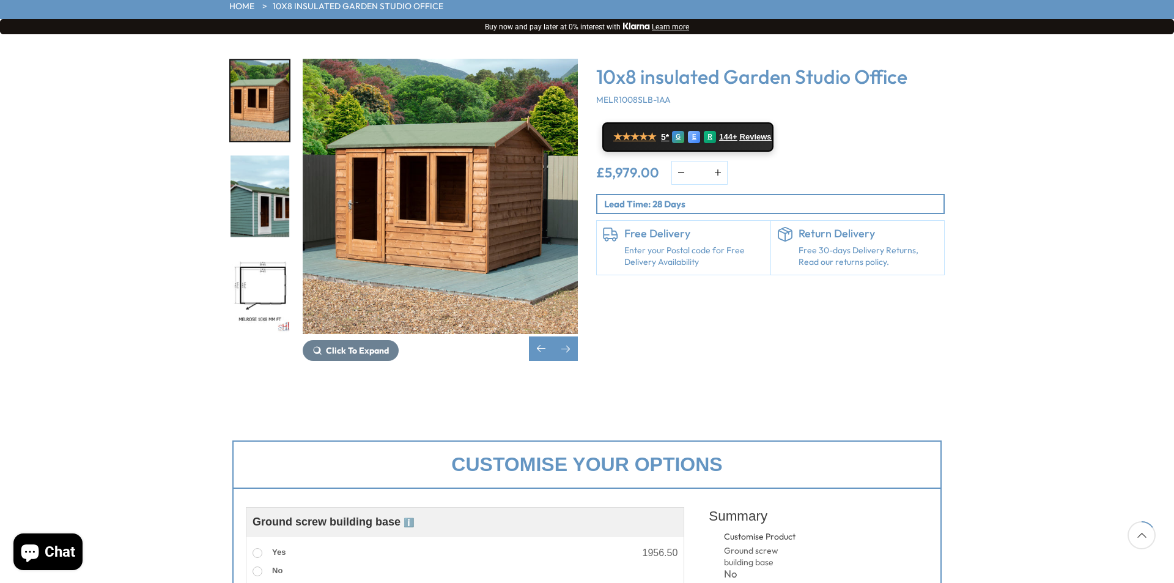  I want to click on div: Summary, so click(818, 516).